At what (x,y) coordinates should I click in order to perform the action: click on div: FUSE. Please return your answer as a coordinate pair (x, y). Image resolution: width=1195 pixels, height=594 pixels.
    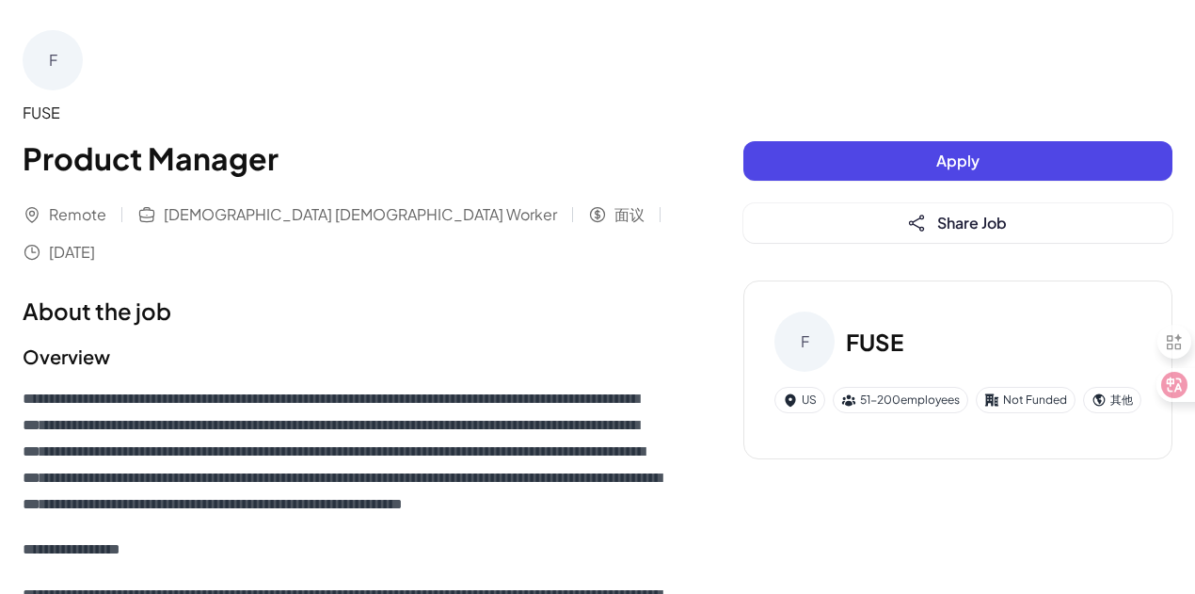
    Looking at the image, I should click on (345, 113).